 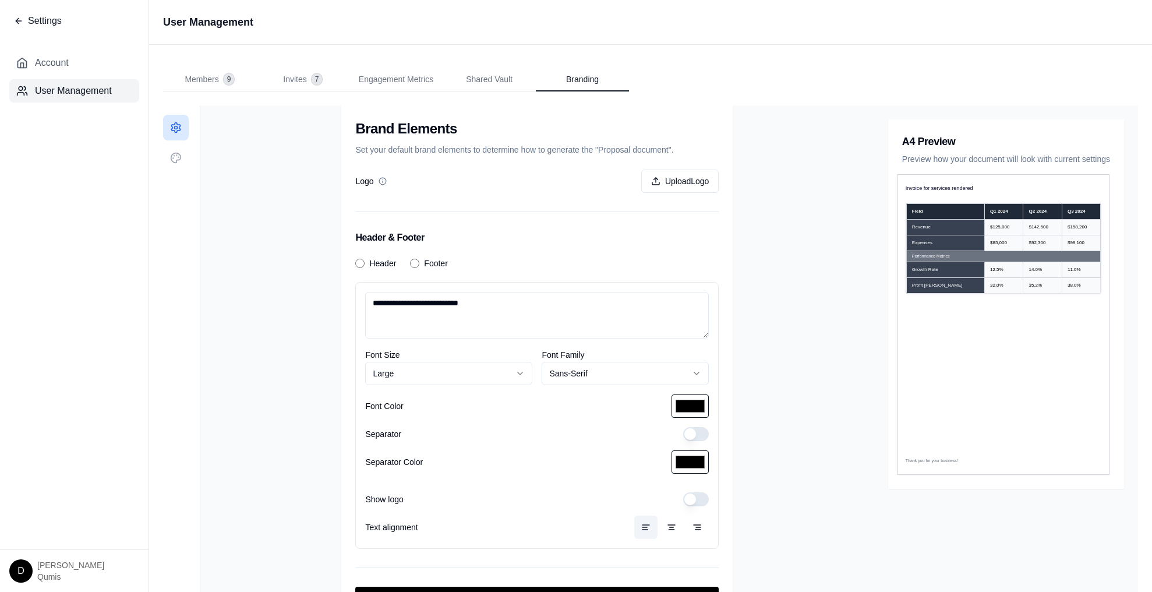 I want to click on td: $98,100, so click(x=1081, y=242).